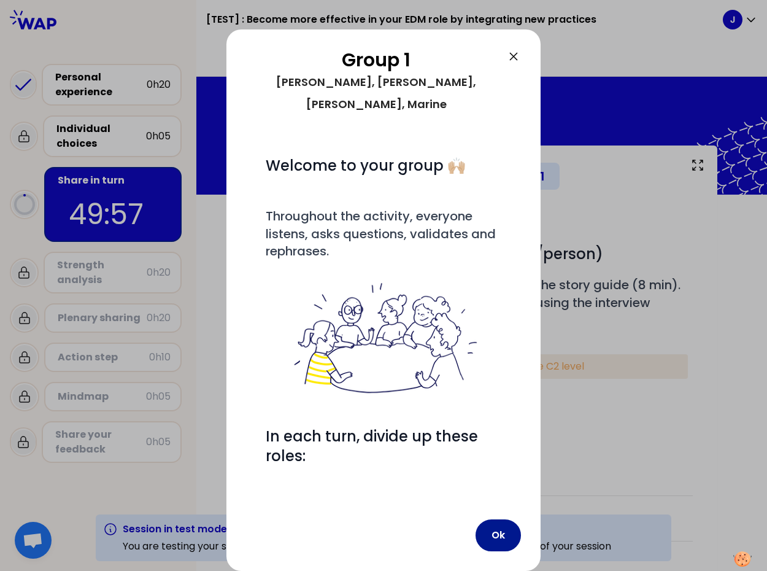  What do you see at coordinates (384, 339) in the screenshot?
I see `img: filesOfInstructions%2Fbienvenue%20dans%20votre%20groupe%20-%20petit.png` at bounding box center [384, 339].